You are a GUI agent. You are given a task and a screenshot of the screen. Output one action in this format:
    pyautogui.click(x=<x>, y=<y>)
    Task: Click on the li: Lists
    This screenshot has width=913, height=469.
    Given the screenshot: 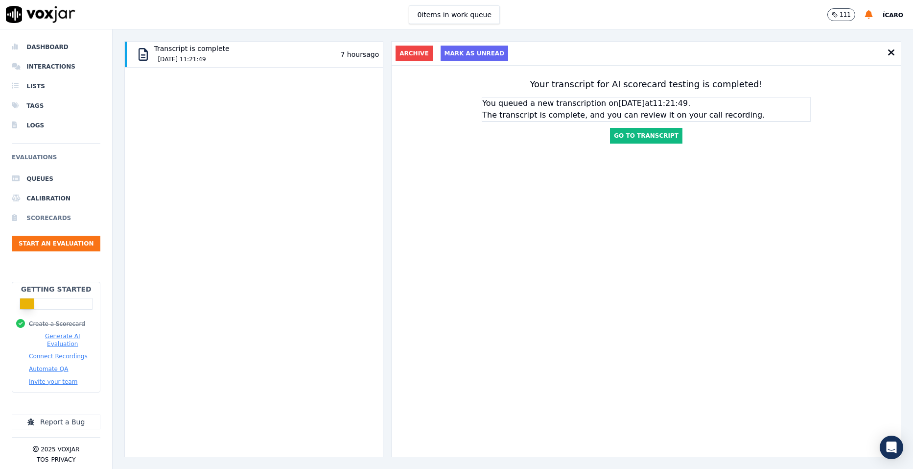 What is the action you would take?
    pyautogui.click(x=56, y=86)
    